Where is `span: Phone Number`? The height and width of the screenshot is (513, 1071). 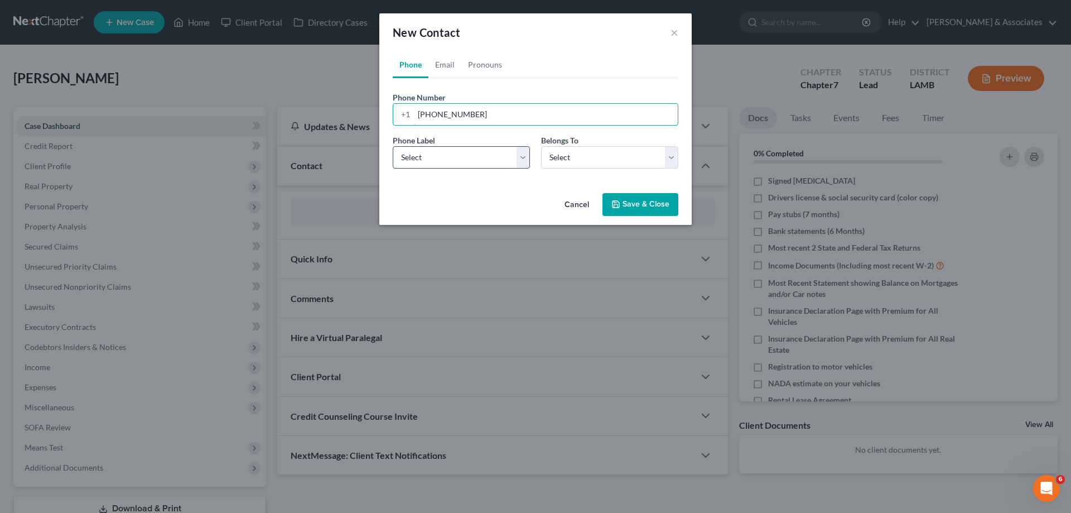
span: Phone Number is located at coordinates (419, 97).